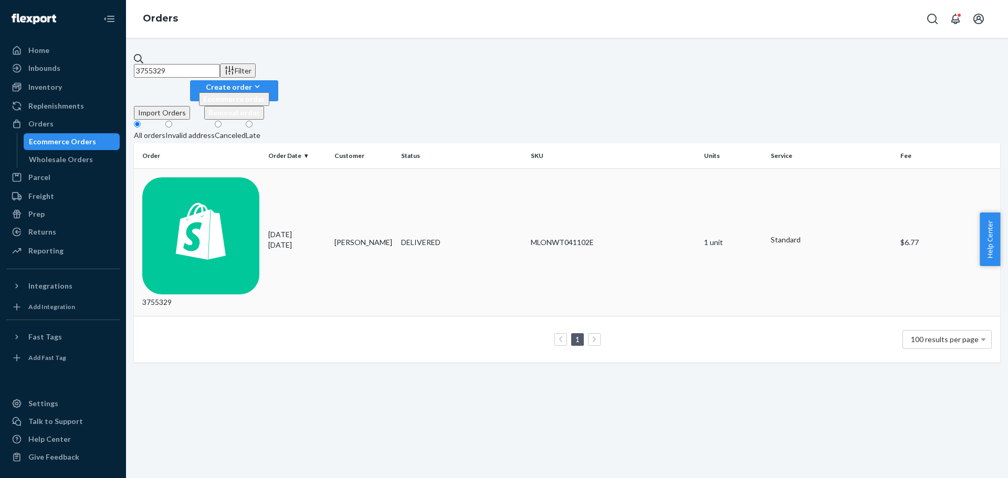 This screenshot has width=1008, height=478. What do you see at coordinates (45, 87) in the screenshot?
I see `div: Inventory` at bounding box center [45, 87].